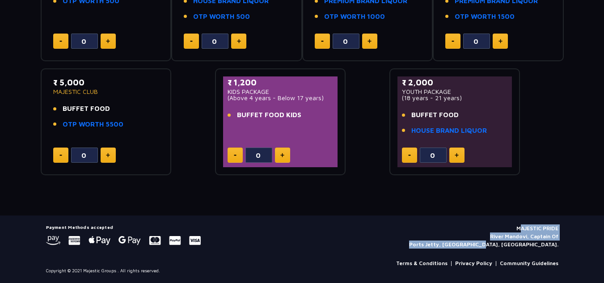 The image size is (604, 283). Describe the element at coordinates (280, 82) in the screenshot. I see `p: ₹ 1,200` at that location.